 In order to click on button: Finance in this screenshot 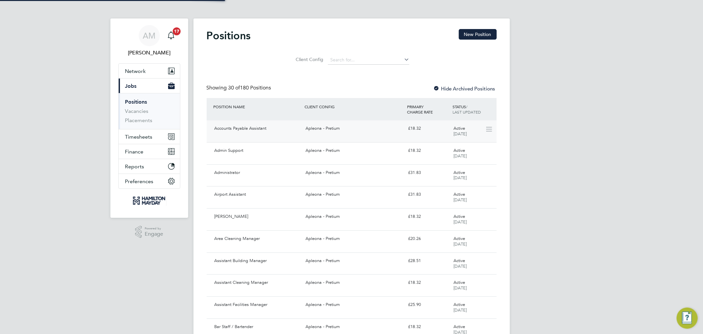, I will do `click(149, 151)`.